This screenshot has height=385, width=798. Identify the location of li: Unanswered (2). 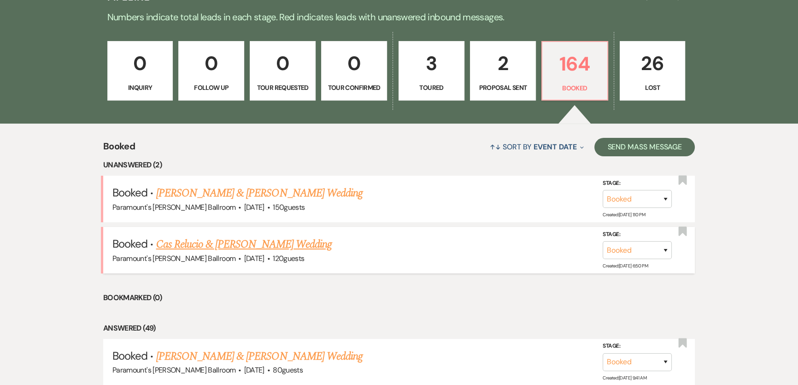
(399, 165).